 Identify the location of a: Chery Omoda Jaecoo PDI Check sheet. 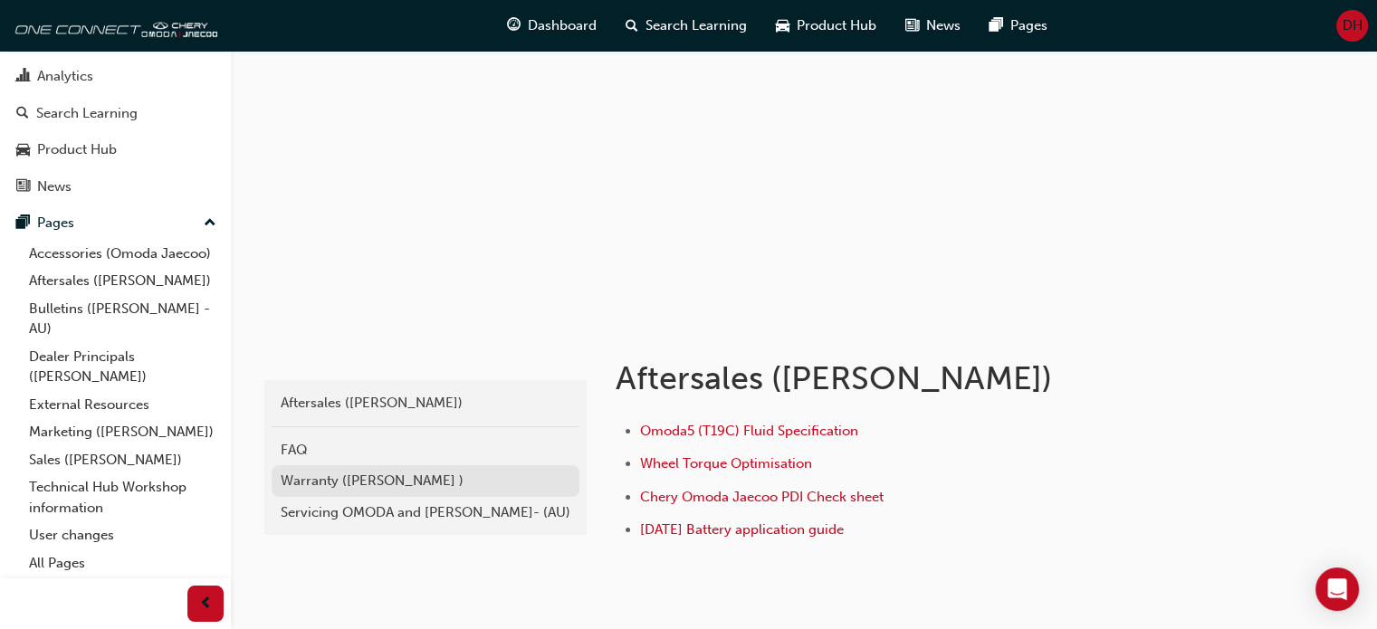
(761, 497).